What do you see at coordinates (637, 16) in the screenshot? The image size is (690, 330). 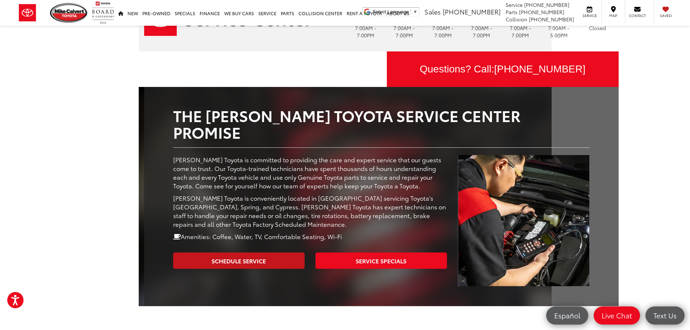 I see `span: Contact` at bounding box center [637, 16].